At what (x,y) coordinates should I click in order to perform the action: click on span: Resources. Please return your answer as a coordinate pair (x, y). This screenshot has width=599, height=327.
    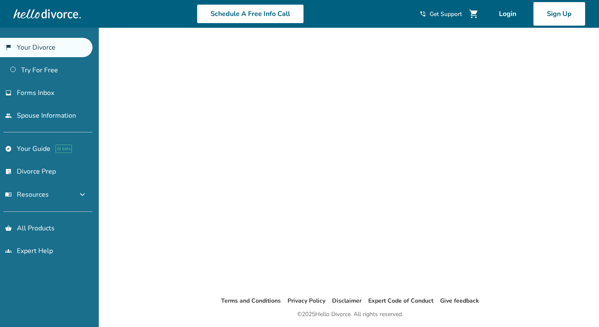
    Looking at the image, I should click on (27, 195).